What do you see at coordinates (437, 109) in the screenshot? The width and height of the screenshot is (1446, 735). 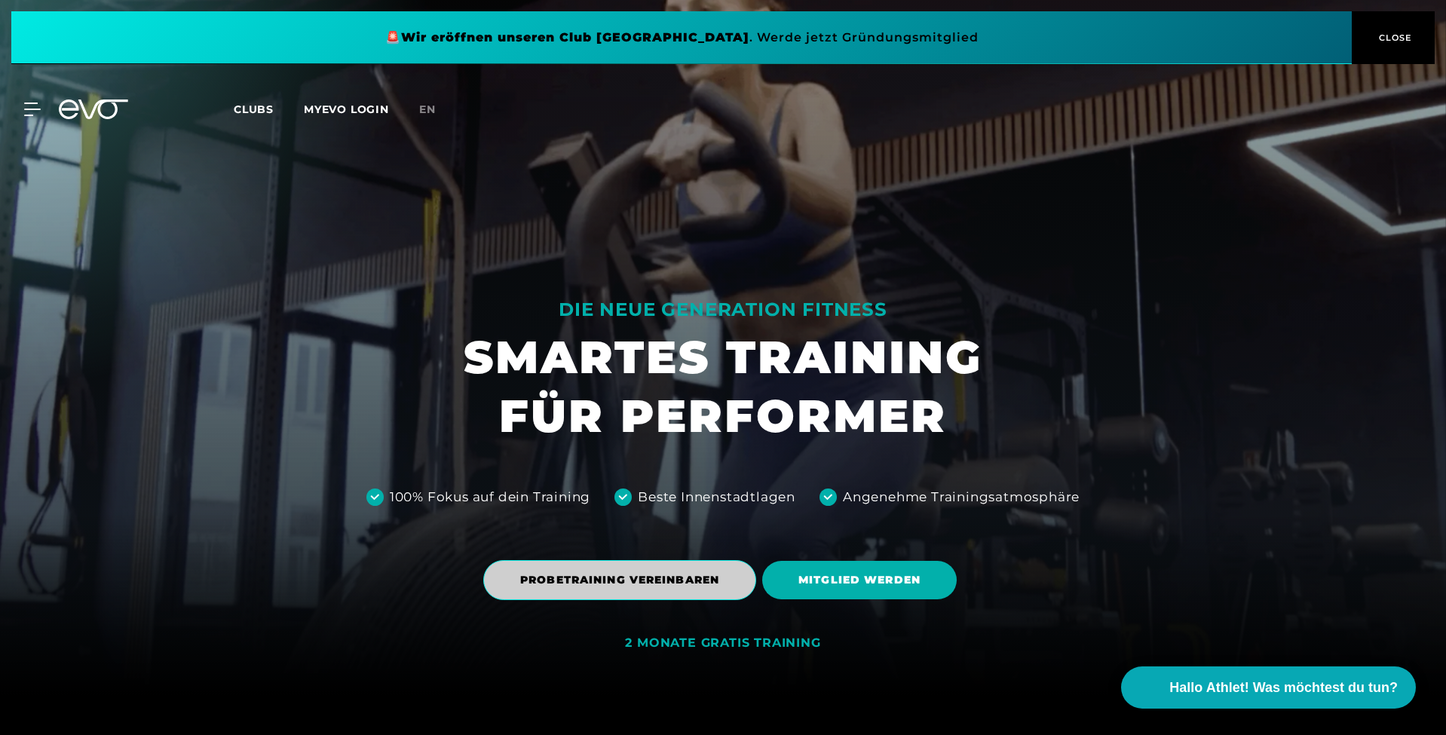 I see `a: en` at bounding box center [437, 109].